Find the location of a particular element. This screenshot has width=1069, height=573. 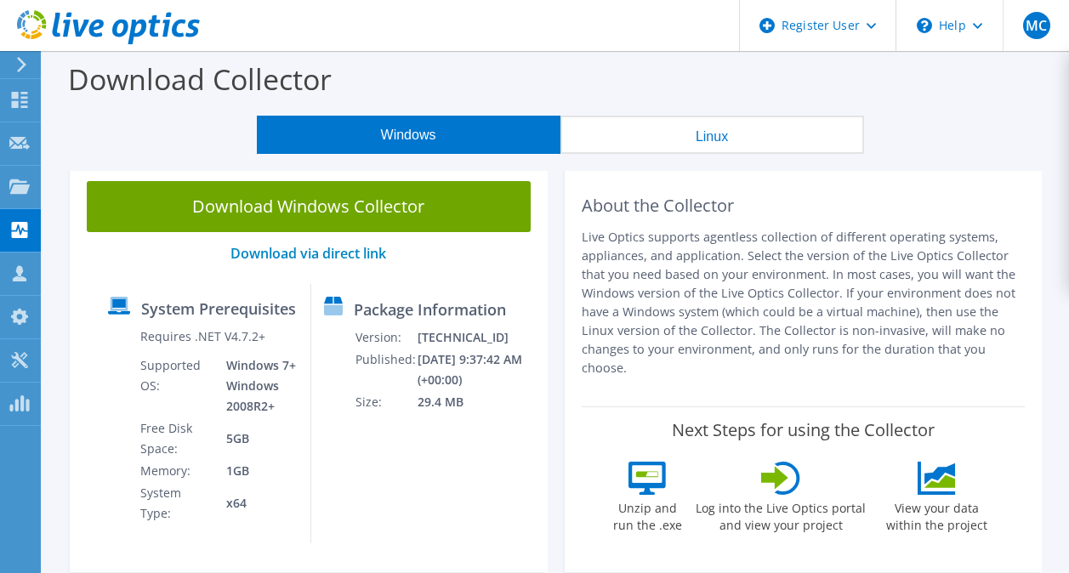

svg: \n is located at coordinates (924, 26).